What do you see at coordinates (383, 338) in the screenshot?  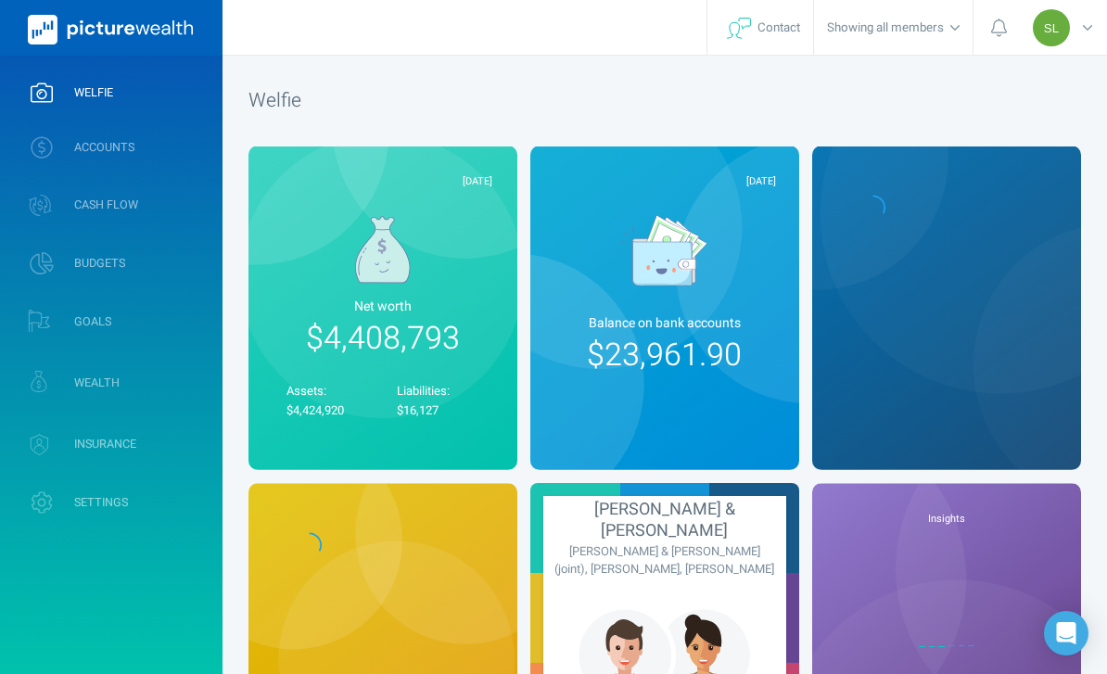 I see `span: $4,408,793` at bounding box center [383, 338].